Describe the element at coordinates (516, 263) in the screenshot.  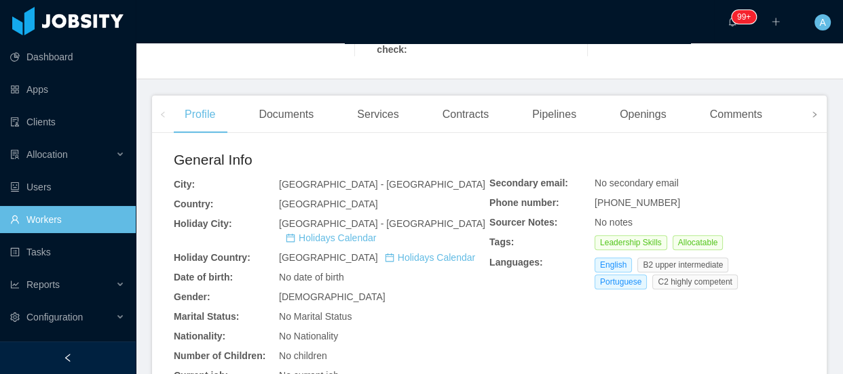
I see `b: Languages:` at that location.